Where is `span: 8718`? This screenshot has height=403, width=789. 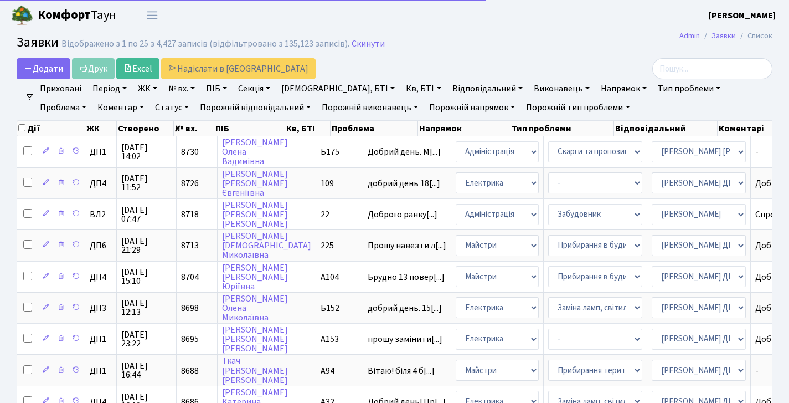 span: 8718 is located at coordinates (190, 214).